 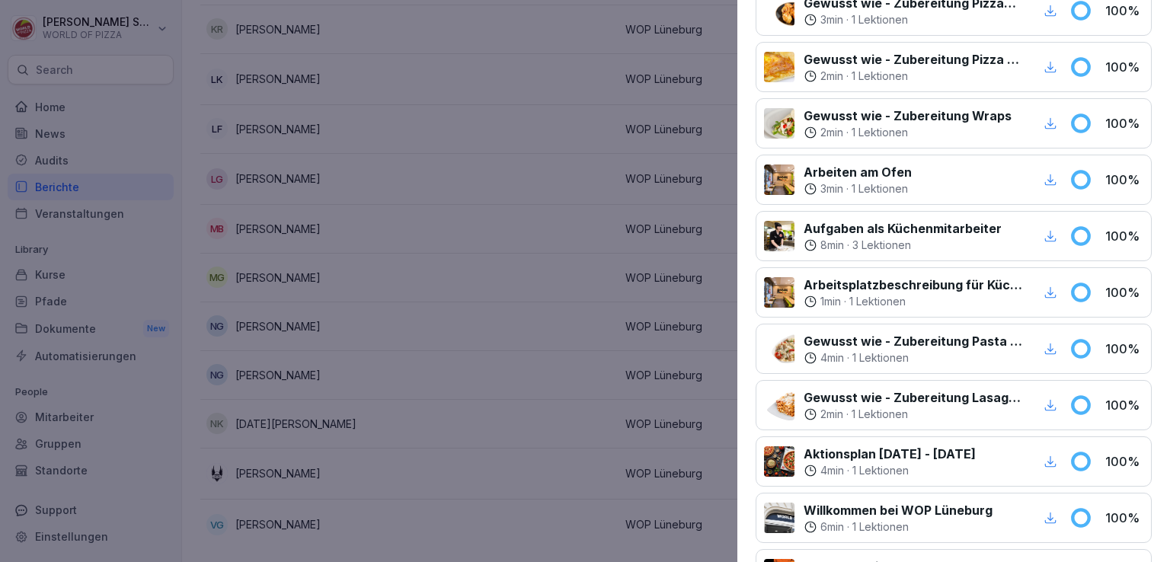 I want to click on p: 3 Lektionen, so click(x=881, y=245).